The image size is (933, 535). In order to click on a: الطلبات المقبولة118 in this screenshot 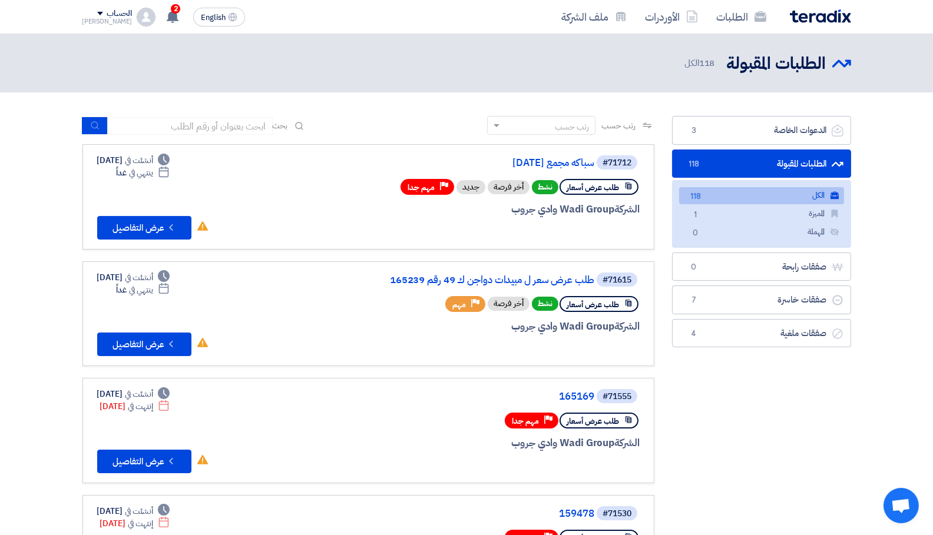, I will do `click(762, 164)`.